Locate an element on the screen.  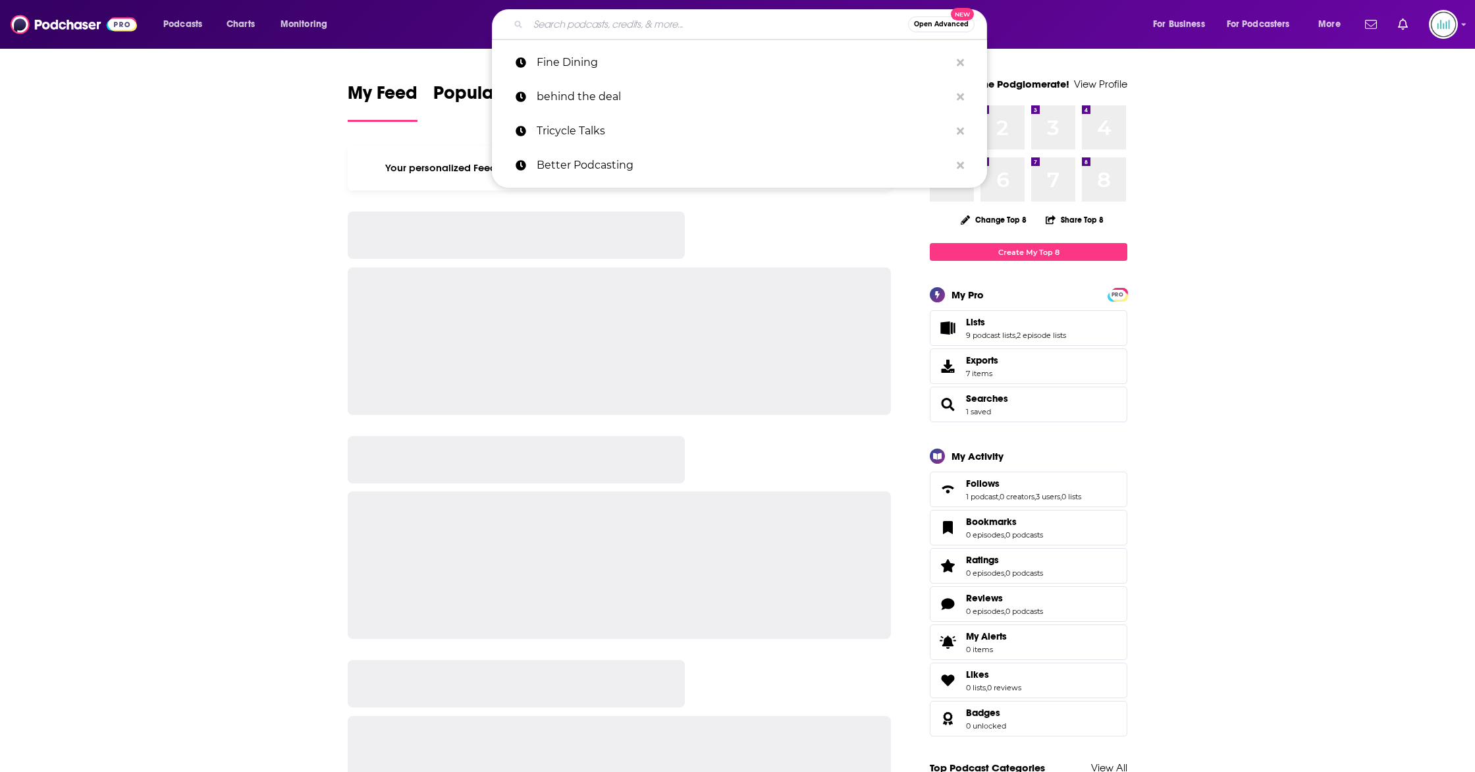
span: Charts is located at coordinates (240, 24).